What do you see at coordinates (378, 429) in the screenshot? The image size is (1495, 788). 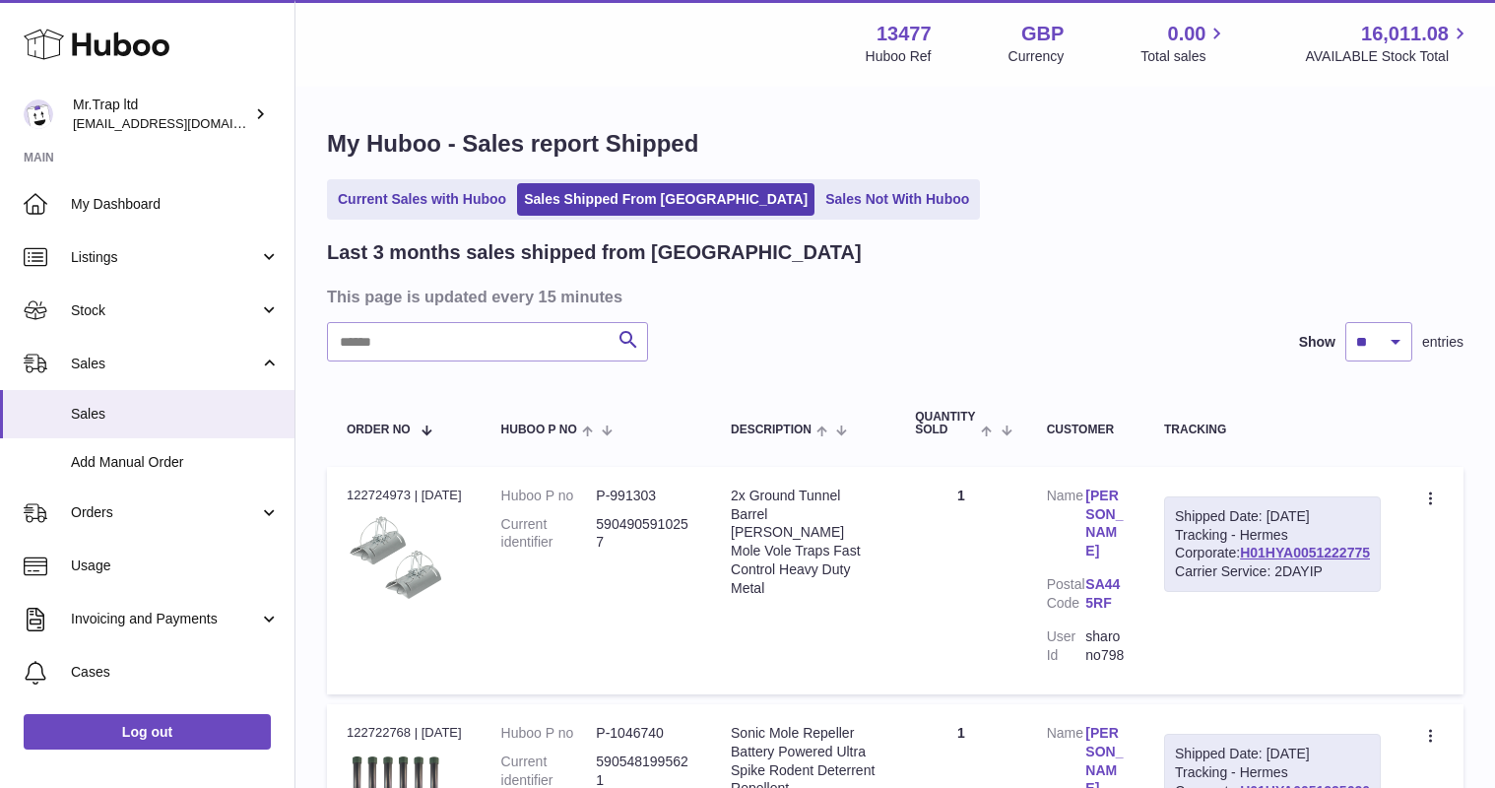 I see `span: Order No` at bounding box center [378, 429].